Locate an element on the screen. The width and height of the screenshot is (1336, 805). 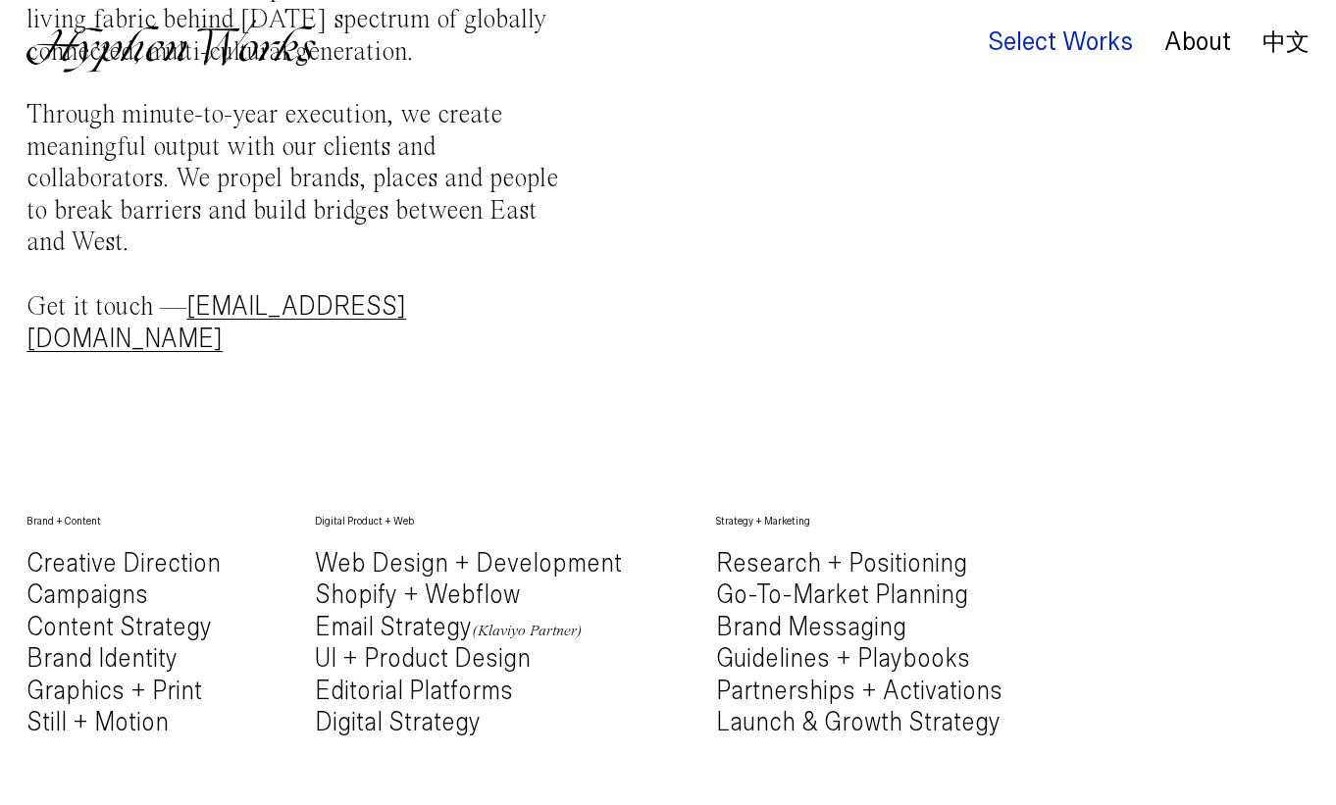
a: About is located at coordinates (1197, 43).